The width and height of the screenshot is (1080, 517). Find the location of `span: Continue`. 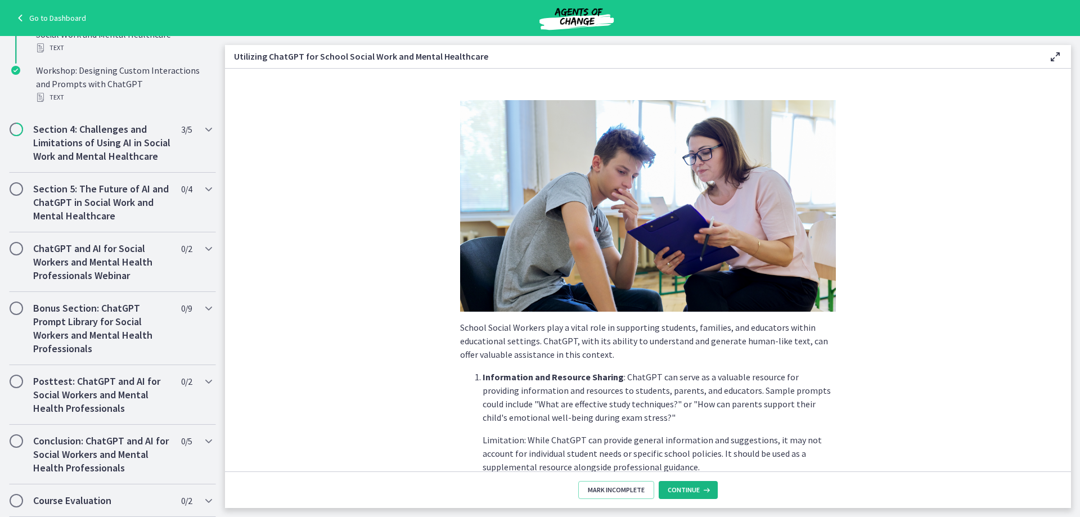

span: Continue is located at coordinates (684, 490).